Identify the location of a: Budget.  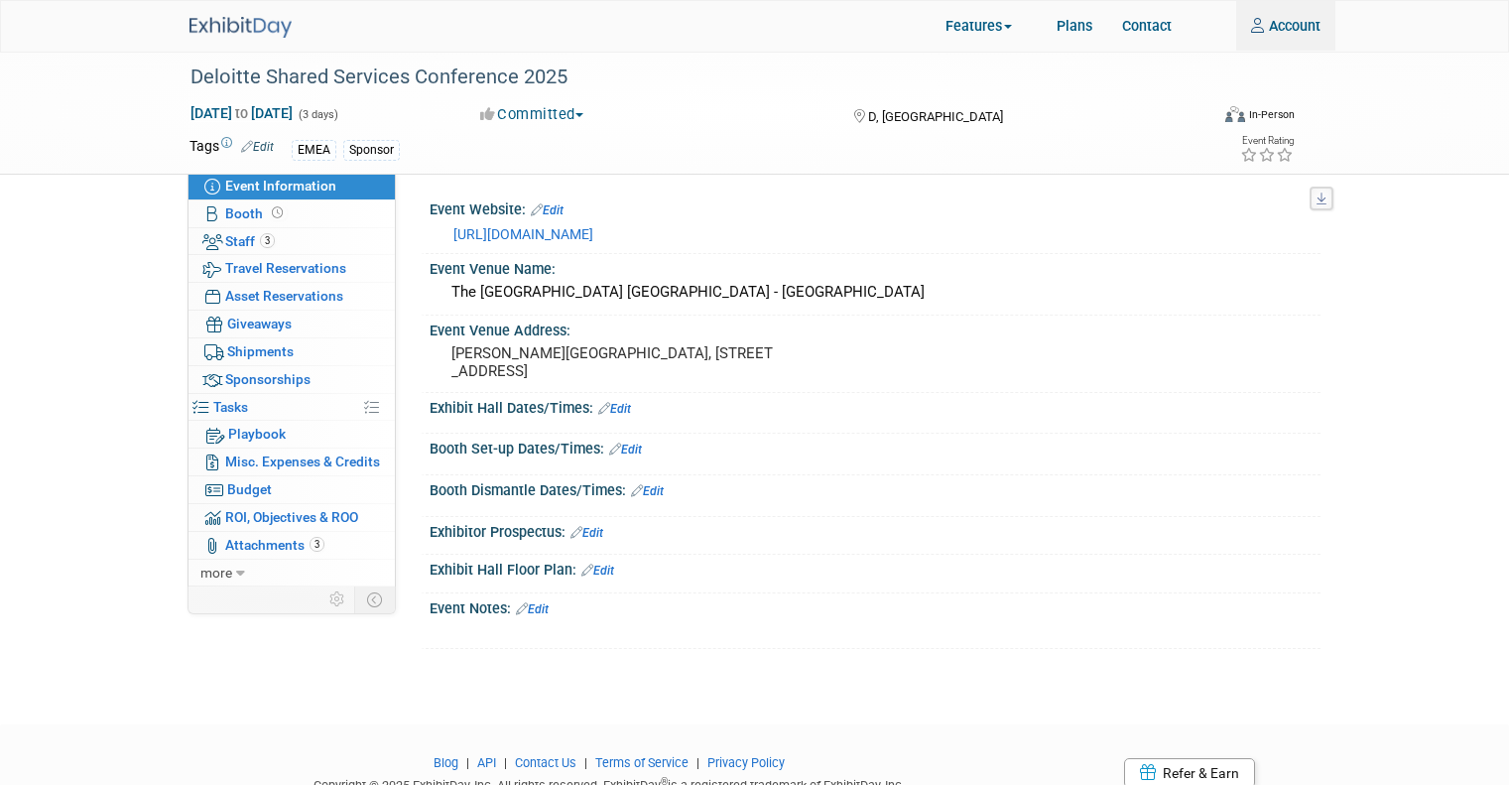
(292, 489).